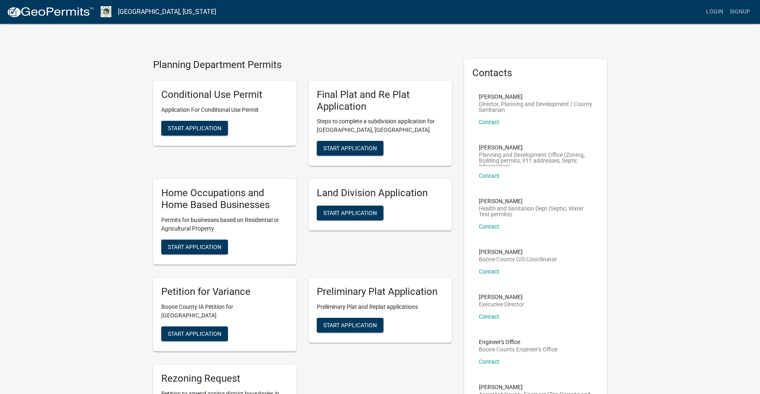 Image resolution: width=760 pixels, height=394 pixels. Describe the element at coordinates (536, 159) in the screenshot. I see `p: Planning and Development Office (Zoning, Building permits, 911 addresses, Septic information)` at that location.